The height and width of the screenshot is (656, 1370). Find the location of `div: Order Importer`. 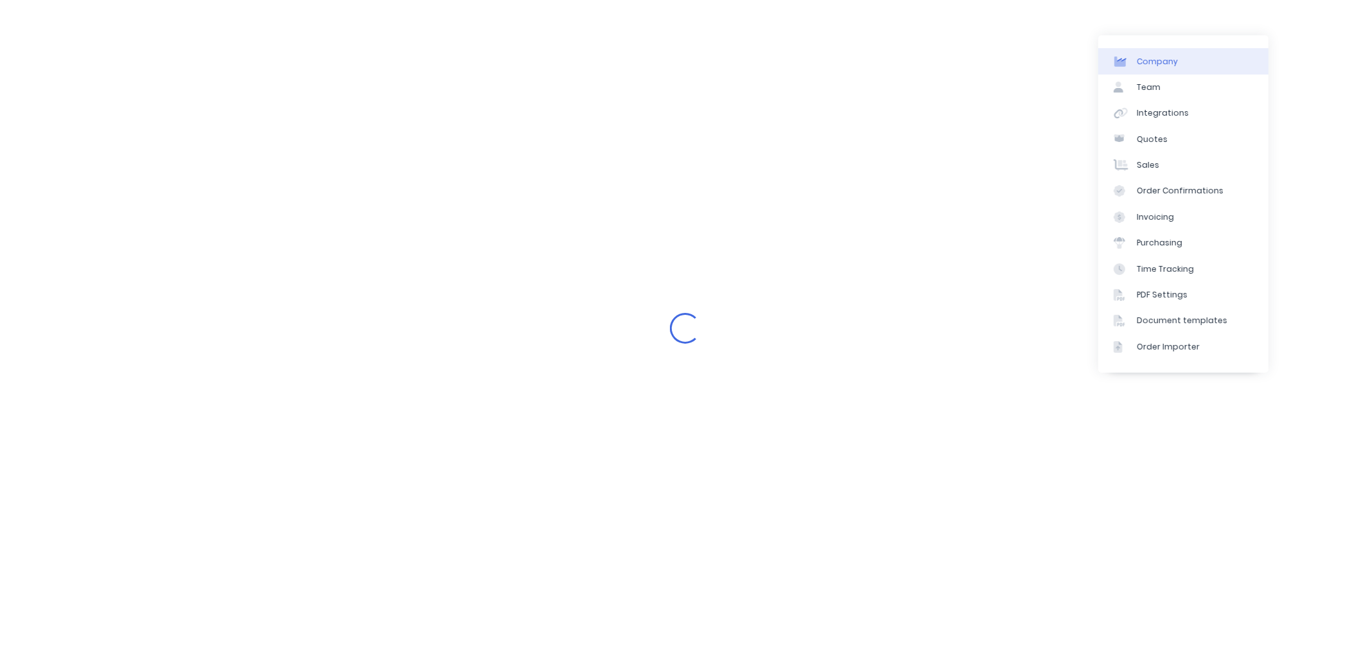

div: Order Importer is located at coordinates (1168, 347).